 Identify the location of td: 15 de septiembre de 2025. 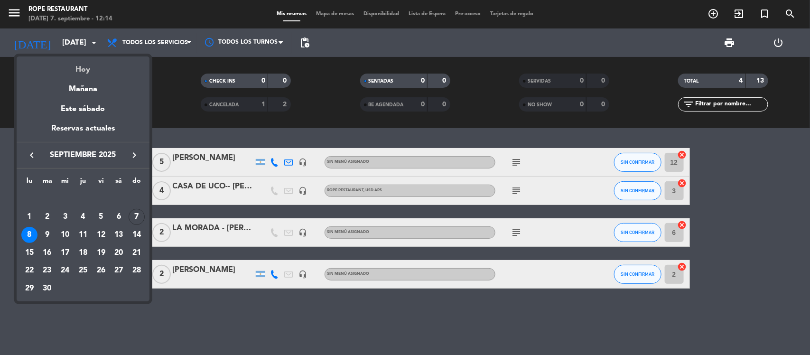
(29, 253).